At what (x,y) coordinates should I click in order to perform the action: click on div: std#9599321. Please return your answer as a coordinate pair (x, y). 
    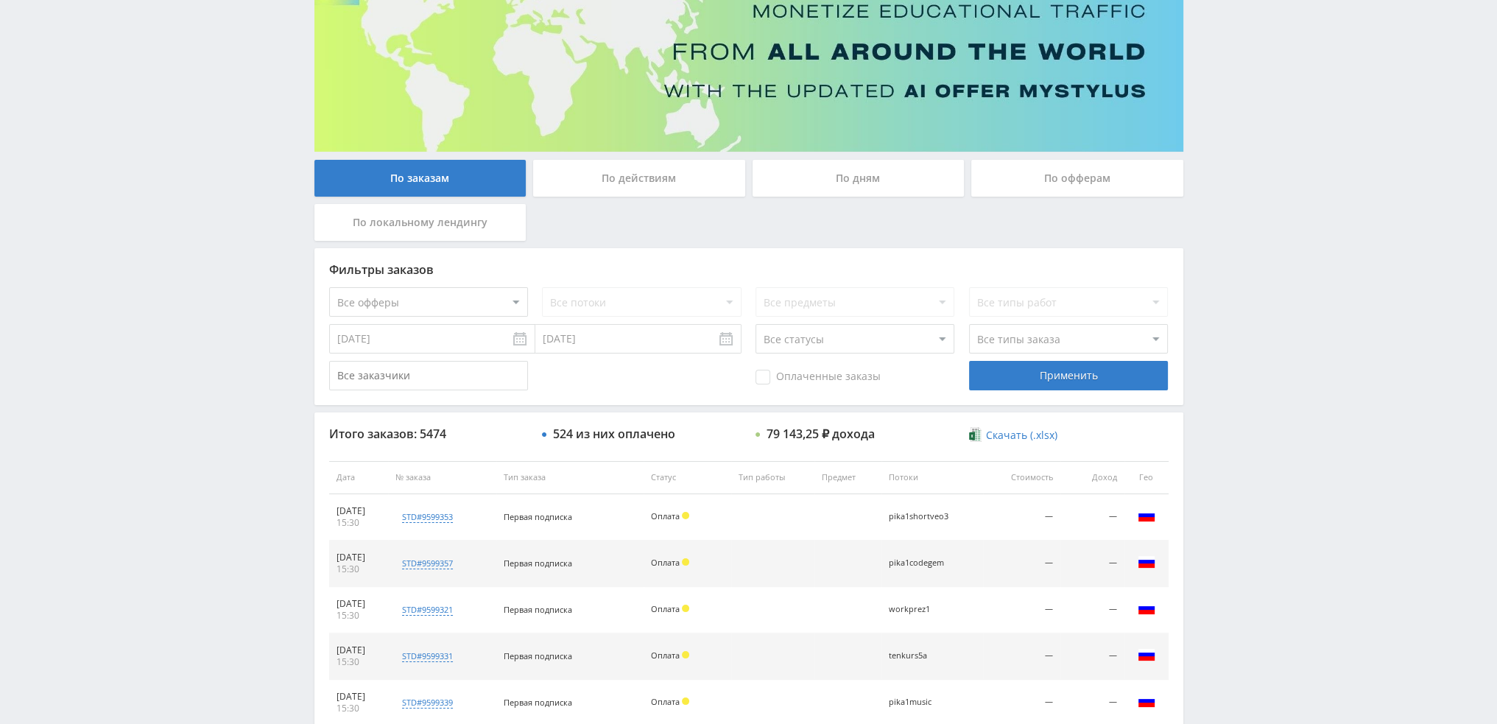
    Looking at the image, I should click on (427, 610).